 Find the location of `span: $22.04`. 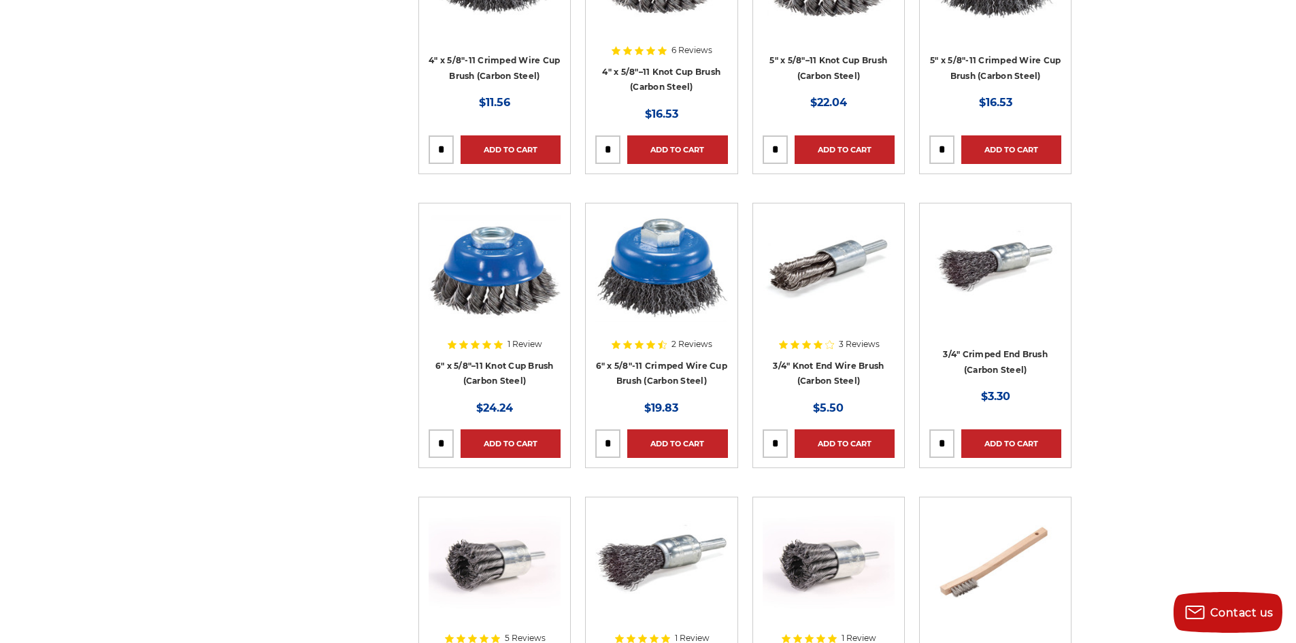

span: $22.04 is located at coordinates (829, 102).